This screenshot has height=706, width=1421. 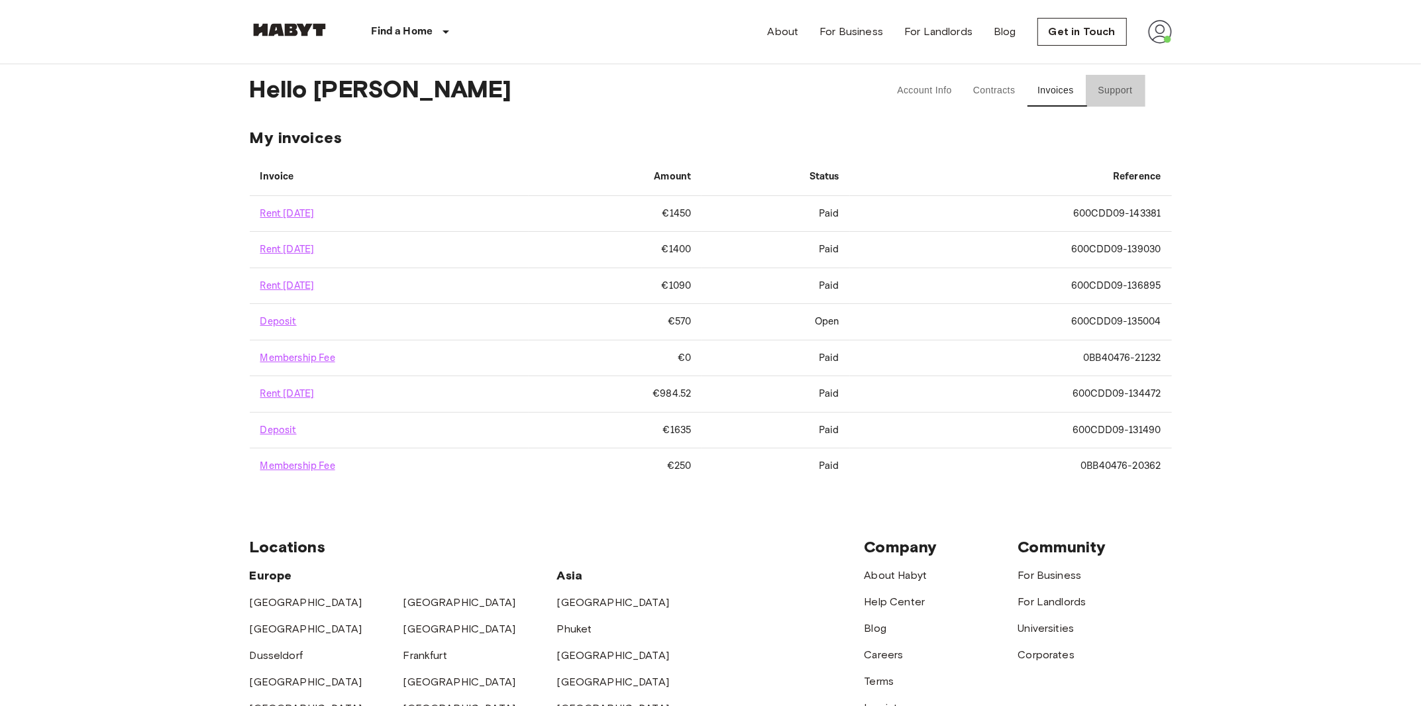 I want to click on a: Dusseldorf, so click(x=276, y=655).